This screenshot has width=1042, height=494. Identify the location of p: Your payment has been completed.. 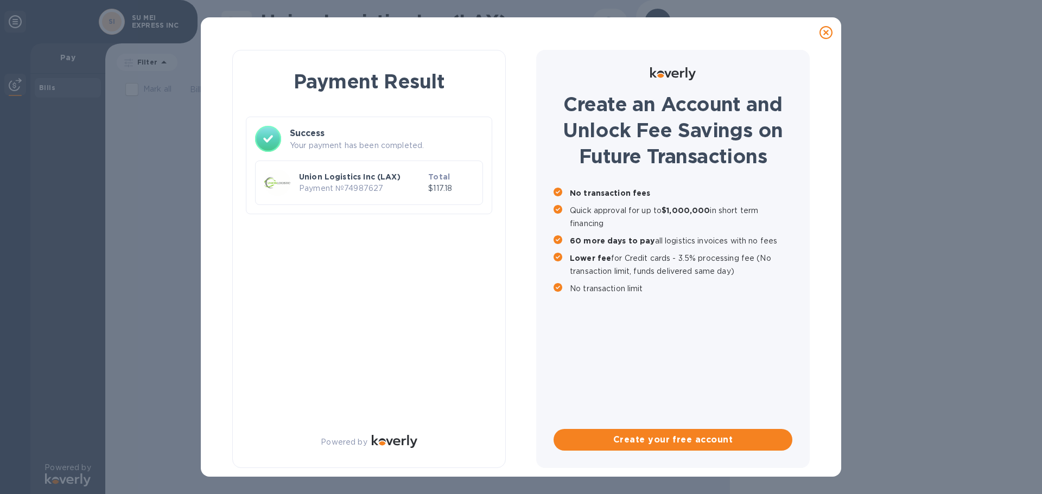
(386, 145).